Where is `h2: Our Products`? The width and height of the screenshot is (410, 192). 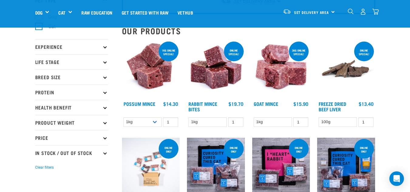 h2: Our Products is located at coordinates (249, 31).